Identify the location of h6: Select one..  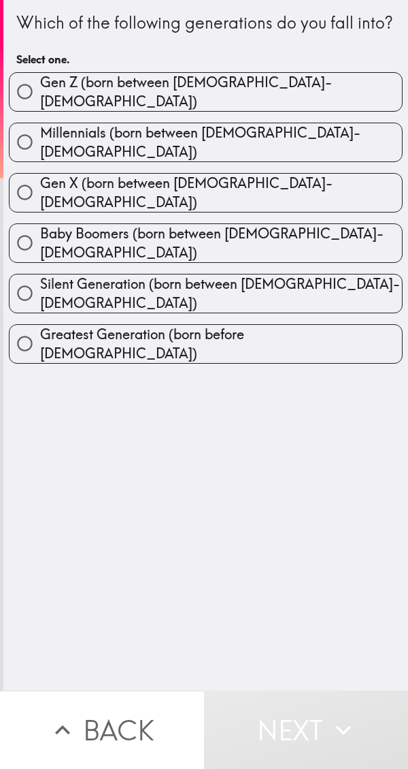
(206, 59).